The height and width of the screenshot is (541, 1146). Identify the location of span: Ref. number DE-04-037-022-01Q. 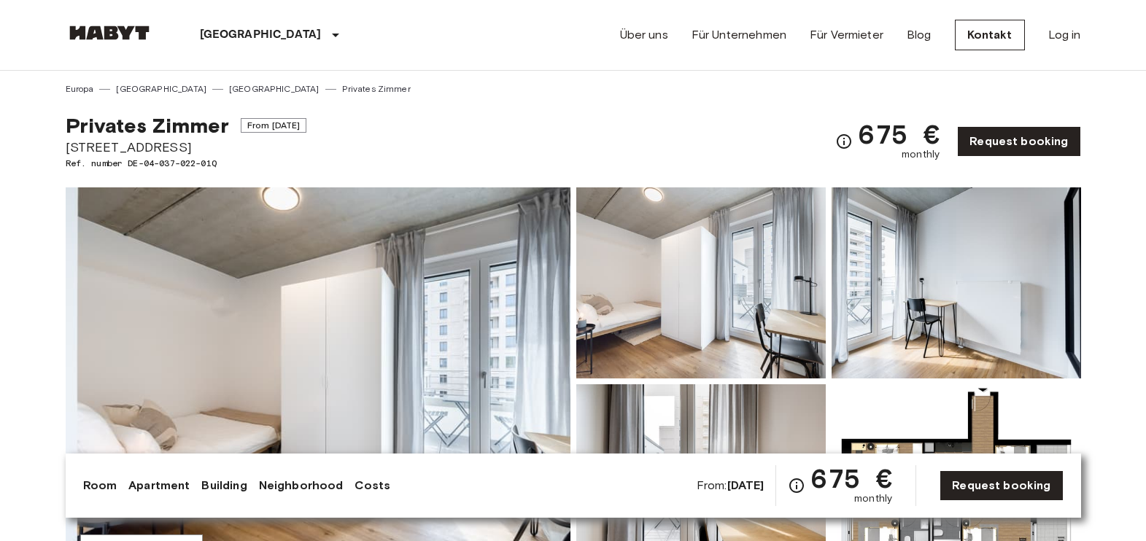
(186, 163).